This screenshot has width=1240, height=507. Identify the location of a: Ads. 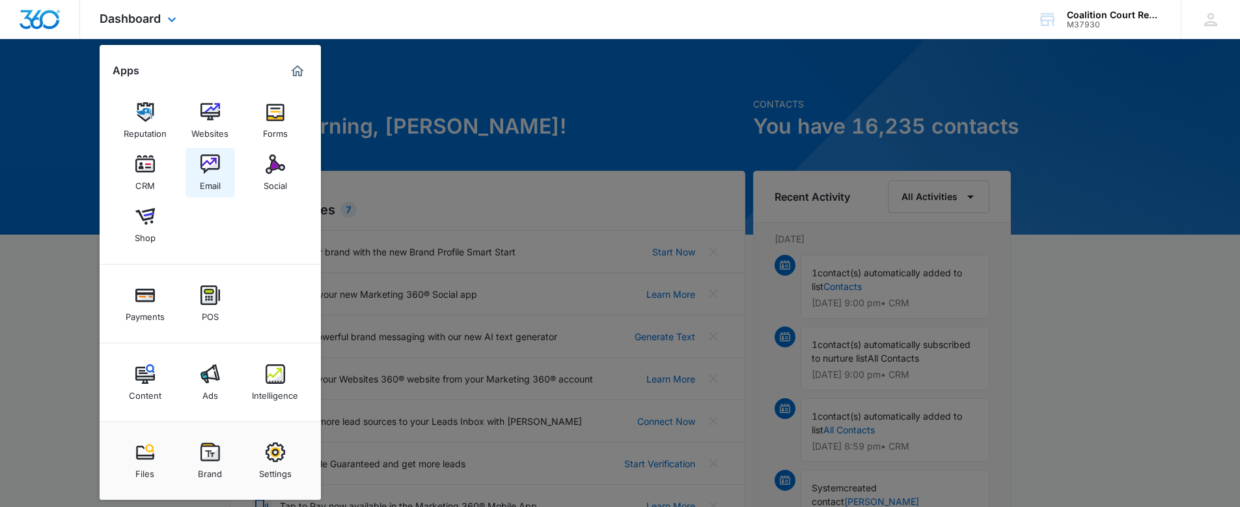
(210, 382).